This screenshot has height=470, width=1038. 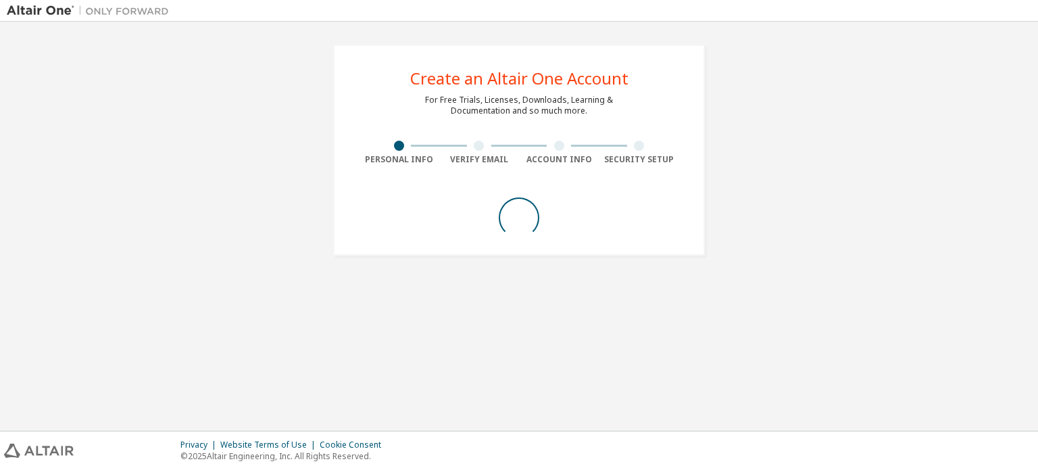 What do you see at coordinates (479, 160) in the screenshot?
I see `div: Verify Email` at bounding box center [479, 160].